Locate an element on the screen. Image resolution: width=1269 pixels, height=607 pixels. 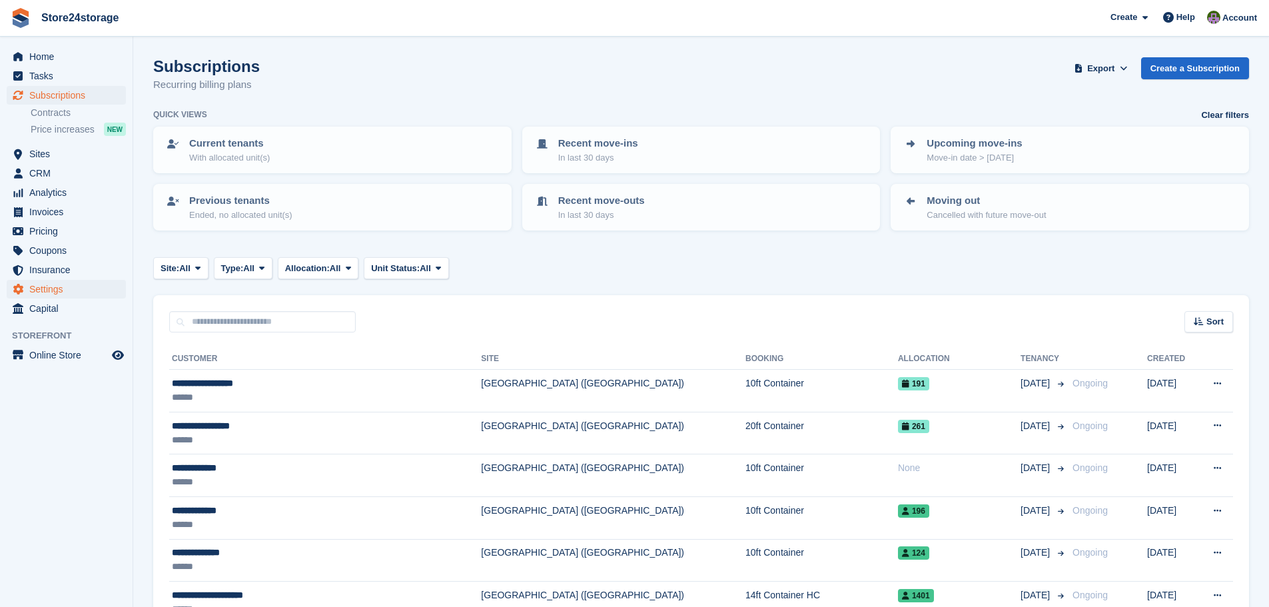
th: Booking is located at coordinates (821, 359).